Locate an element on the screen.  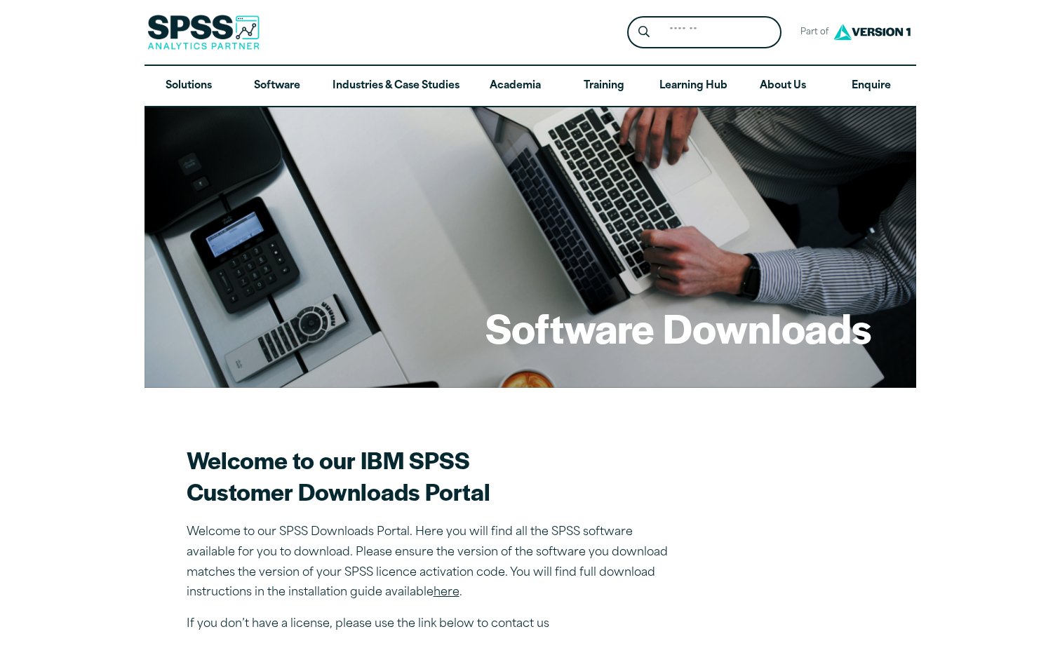
p: Welcome to our SPSS Downloads Portal. Here you will find all the SPSS software available for you ... is located at coordinates (432, 562).